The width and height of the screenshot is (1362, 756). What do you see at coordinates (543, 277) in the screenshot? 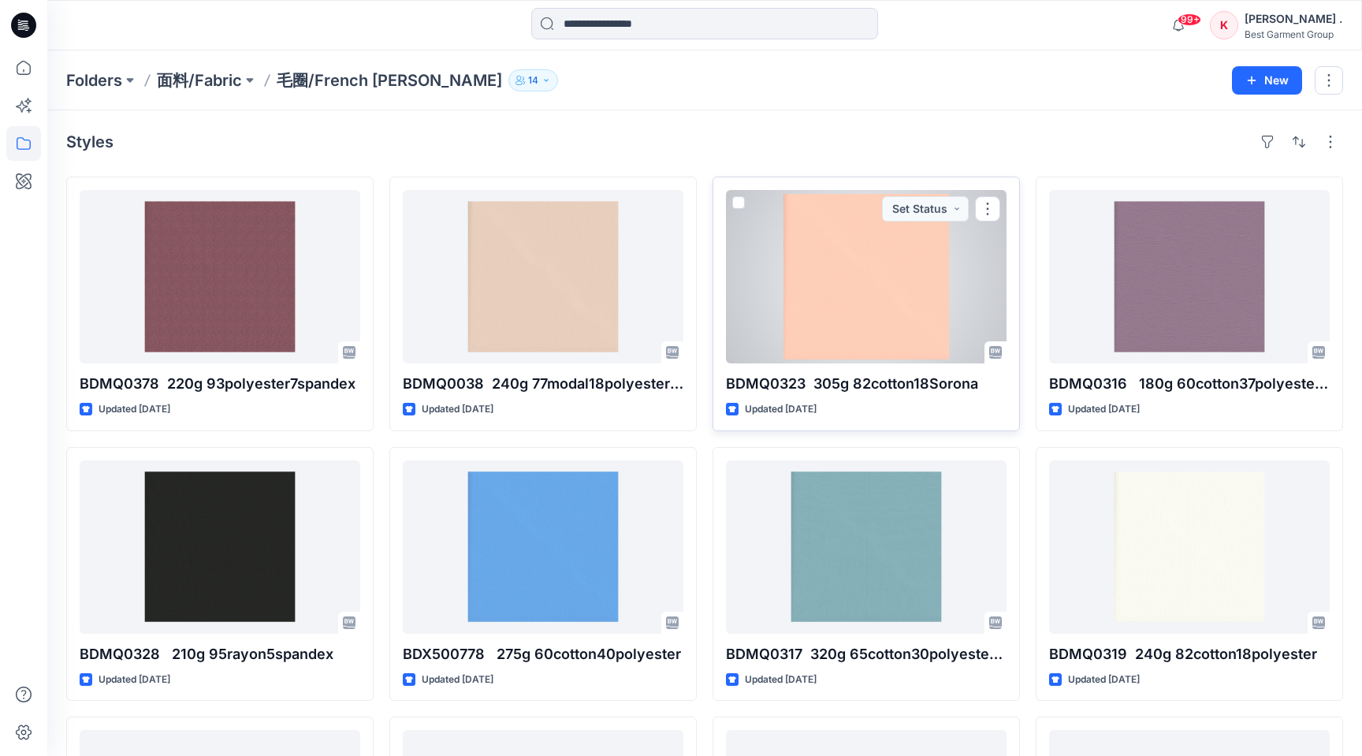
I see `a: BDMQ0038 240g 77modal18polyester5spandex` at bounding box center [543, 277].